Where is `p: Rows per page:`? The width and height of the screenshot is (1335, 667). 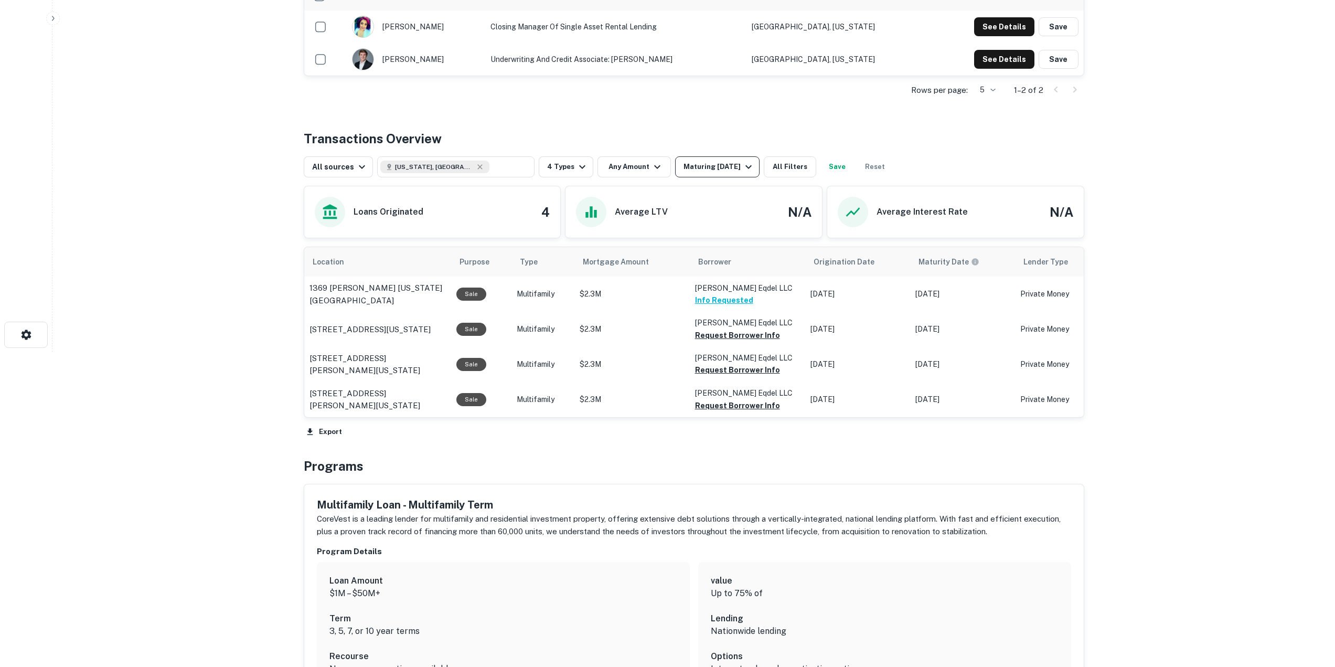
p: Rows per page: is located at coordinates (939, 90).